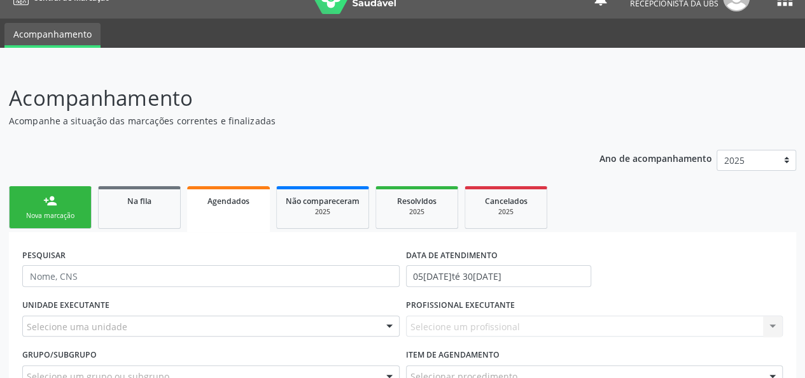 The height and width of the screenshot is (378, 805). I want to click on span: Resolvidos, so click(417, 201).